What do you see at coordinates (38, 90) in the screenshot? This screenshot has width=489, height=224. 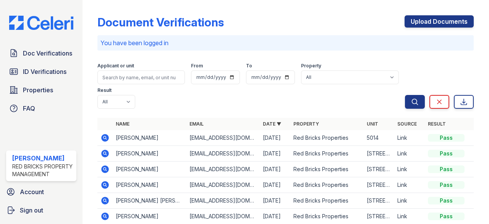 I see `span: Properties` at bounding box center [38, 90].